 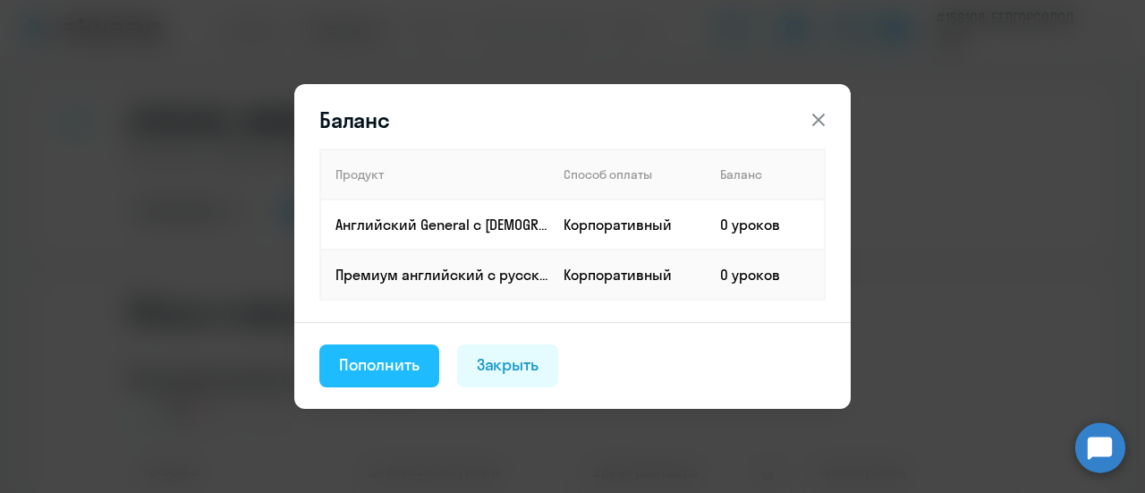 I want to click on th: Продукт, so click(x=435, y=174).